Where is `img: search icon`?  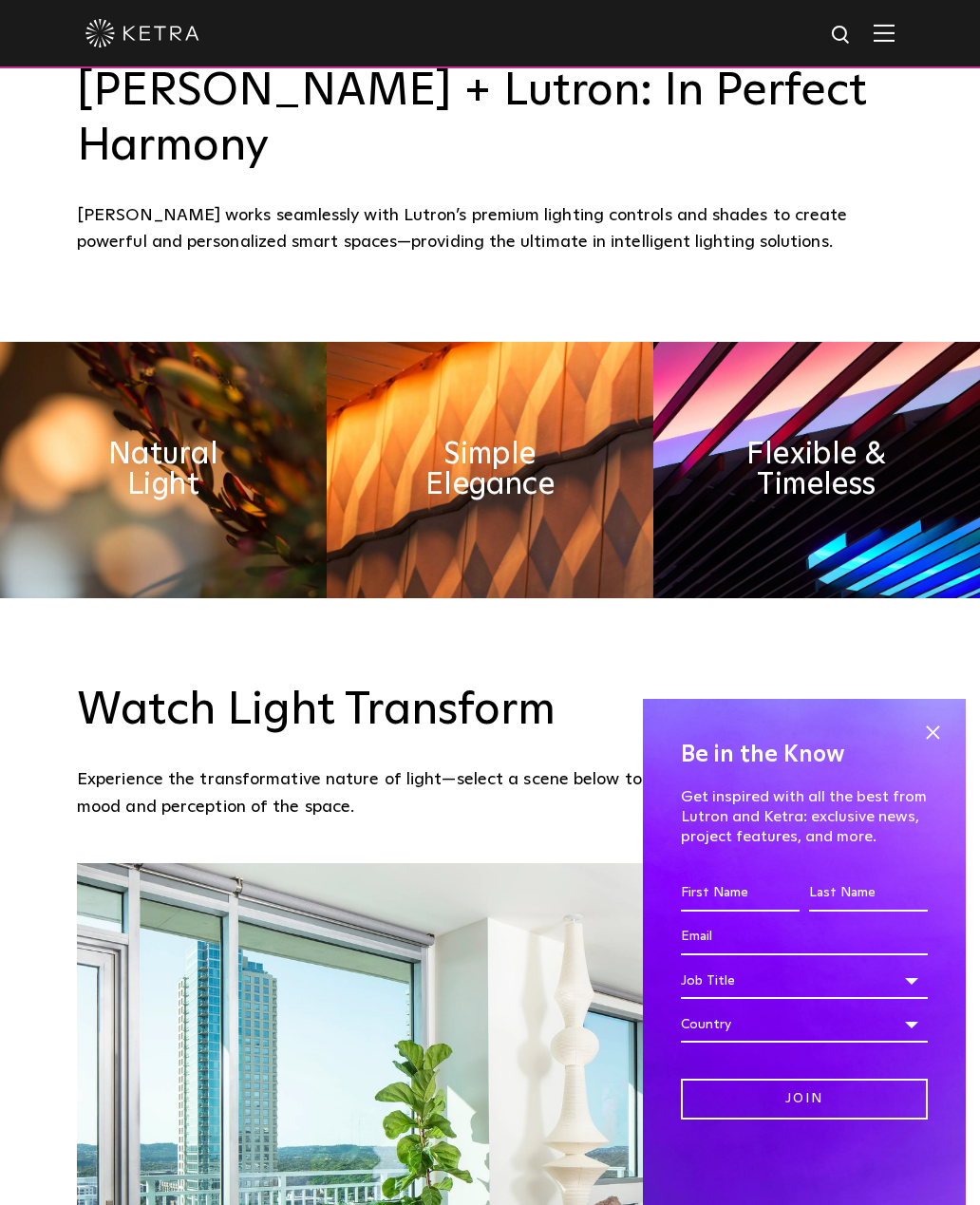
img: search icon is located at coordinates (841, 35).